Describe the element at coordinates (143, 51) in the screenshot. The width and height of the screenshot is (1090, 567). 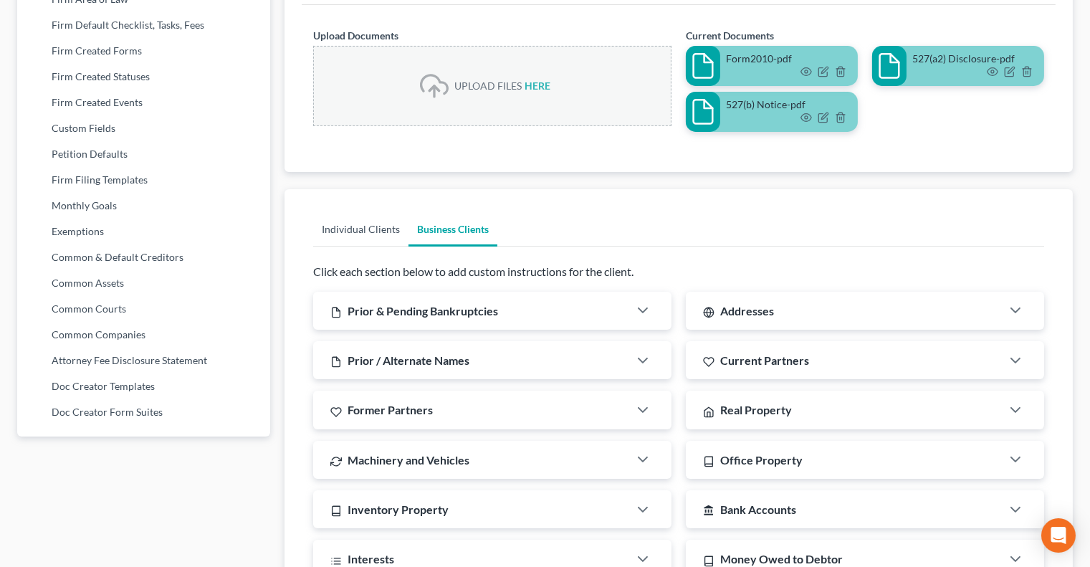
I see `a: Firm Created Forms` at that location.